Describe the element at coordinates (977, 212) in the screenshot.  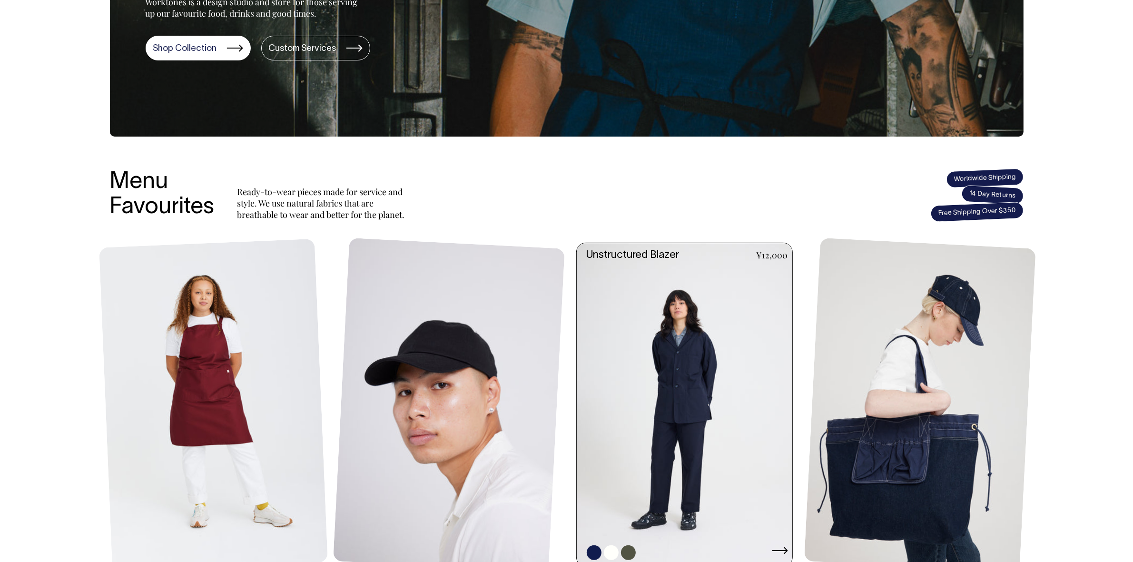
I see `span: Free Shipping Over $350` at that location.